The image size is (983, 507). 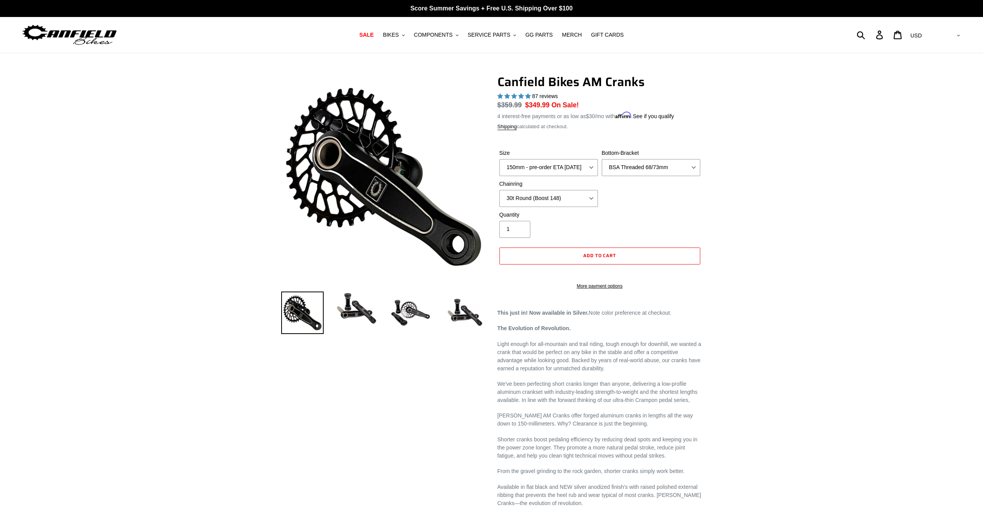 I want to click on s: $359.99, so click(x=510, y=105).